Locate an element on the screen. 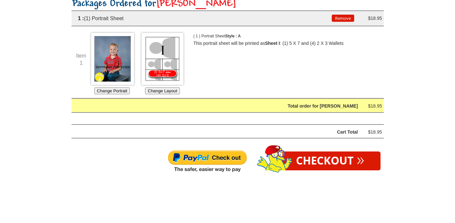 The height and width of the screenshot is (223, 455). img: Choose Layout is located at coordinates (162, 59).